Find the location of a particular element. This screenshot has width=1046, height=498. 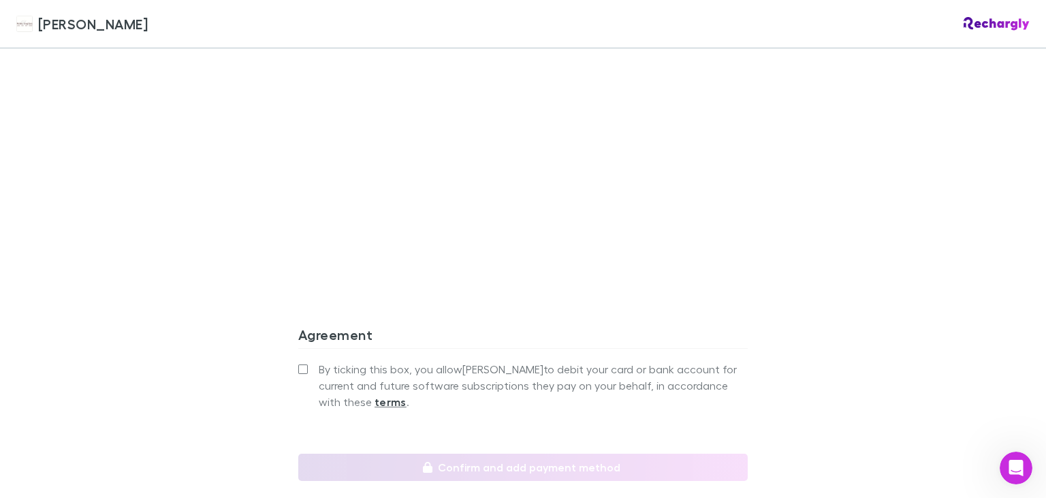

button: Confirm and add payment method is located at coordinates (523, 467).